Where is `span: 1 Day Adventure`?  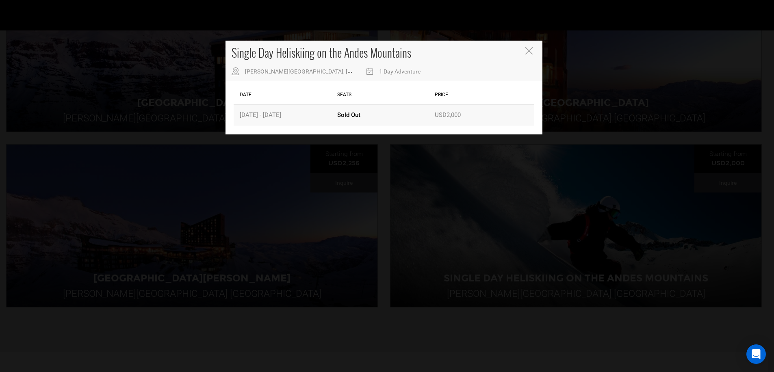
span: 1 Day Adventure is located at coordinates (400, 71).